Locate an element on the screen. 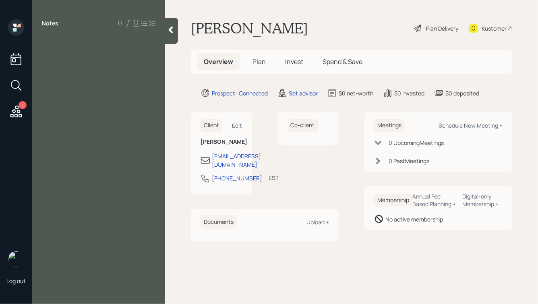  h6: Co-client is located at coordinates (303, 125).